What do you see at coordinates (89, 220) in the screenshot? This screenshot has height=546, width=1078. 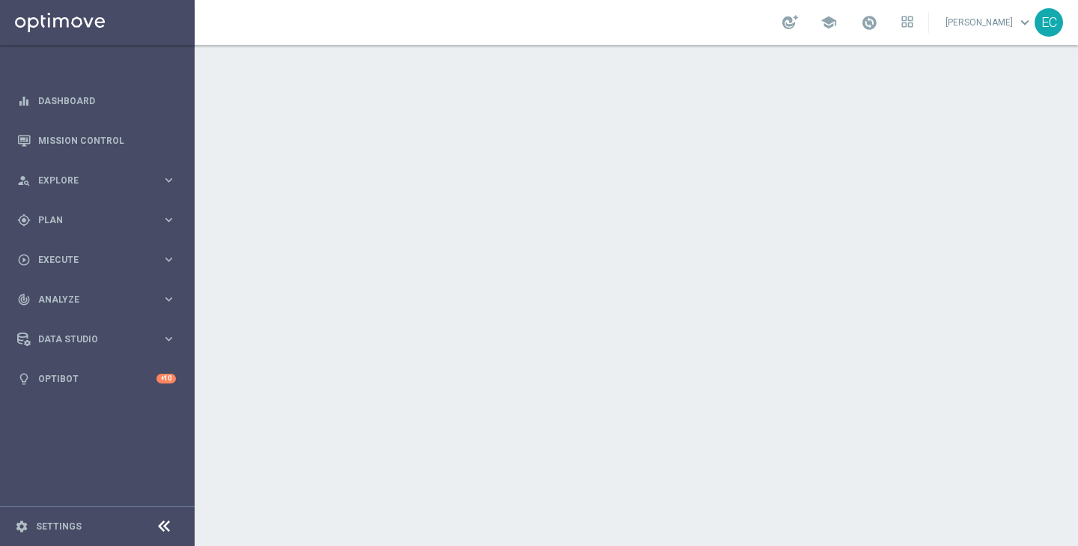 I see `div: Plan` at bounding box center [89, 220].